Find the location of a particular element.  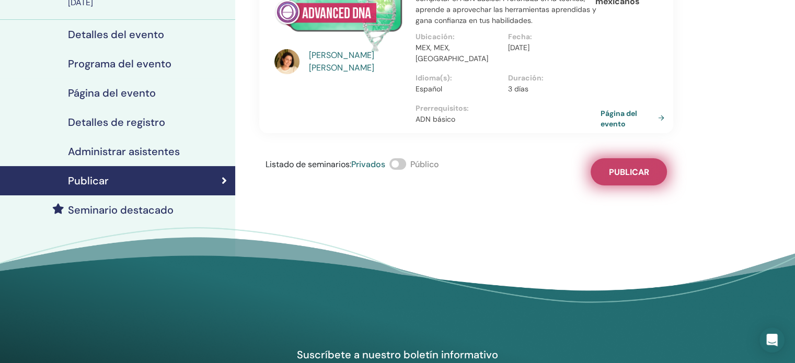

font: ADN básico is located at coordinates (436, 119).